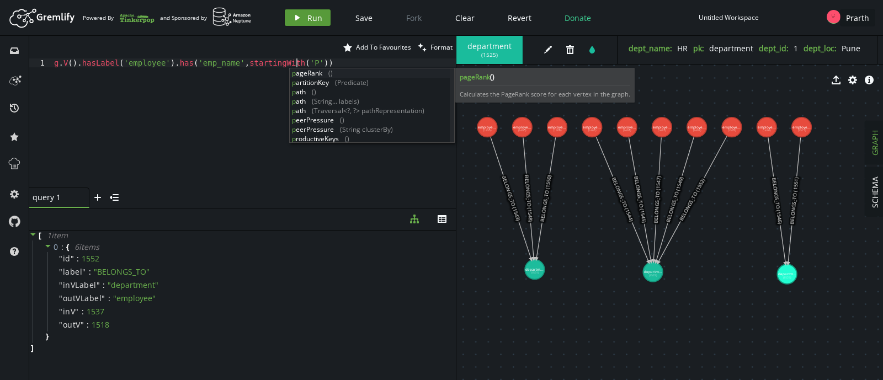 This screenshot has width=883, height=380. What do you see at coordinates (545, 77) in the screenshot?
I see `b: pageRank` at bounding box center [545, 77].